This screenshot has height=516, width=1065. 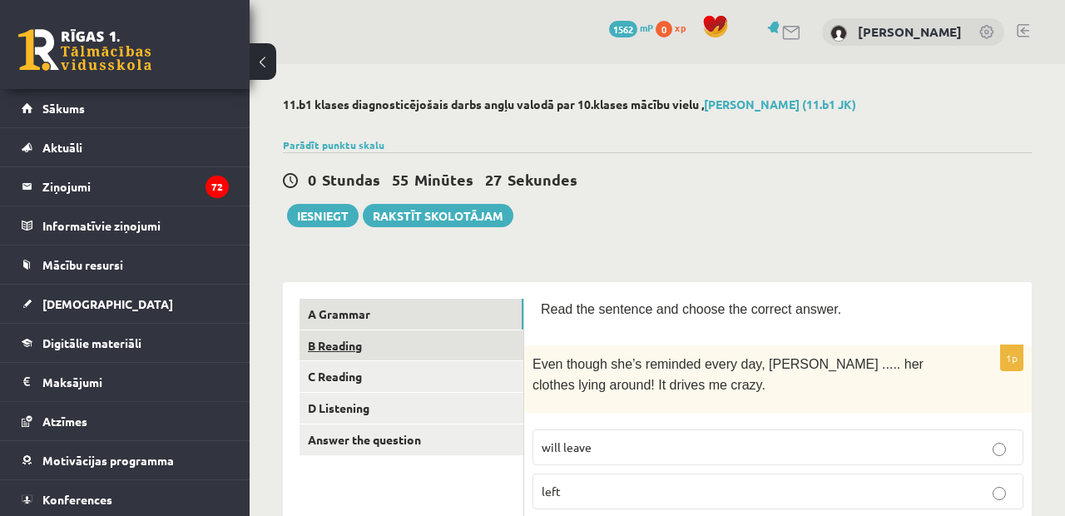 I want to click on a: 0 xp, so click(x=674, y=27).